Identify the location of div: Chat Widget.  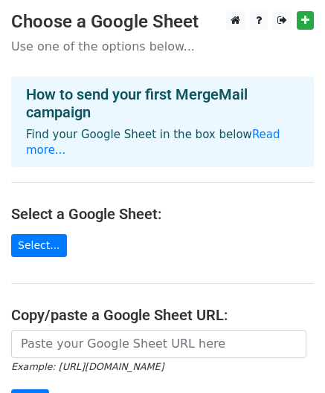
(288, 357).